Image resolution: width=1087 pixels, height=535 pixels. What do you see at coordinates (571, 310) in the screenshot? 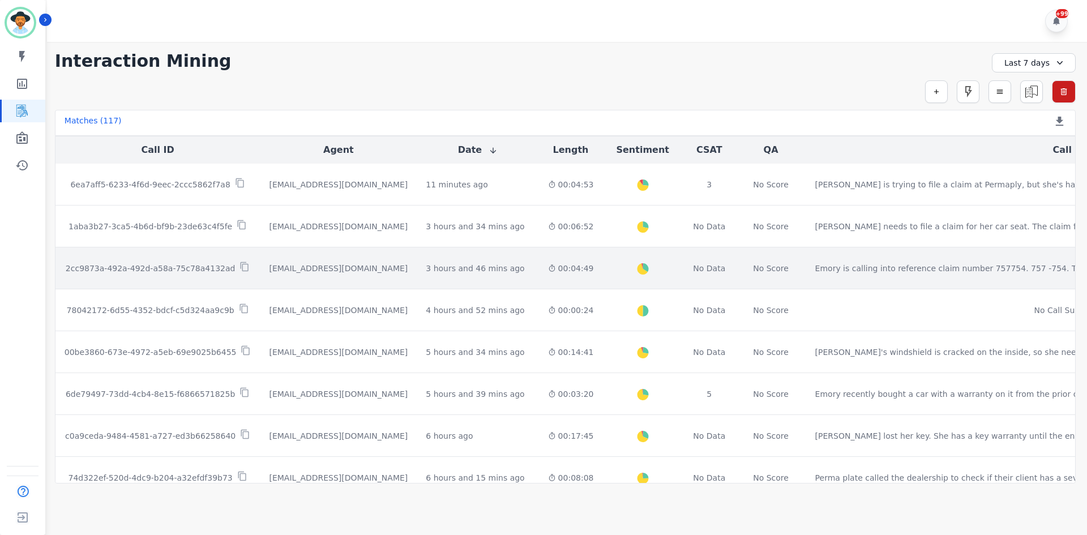
I see `div: 00:00:24` at bounding box center [571, 310].